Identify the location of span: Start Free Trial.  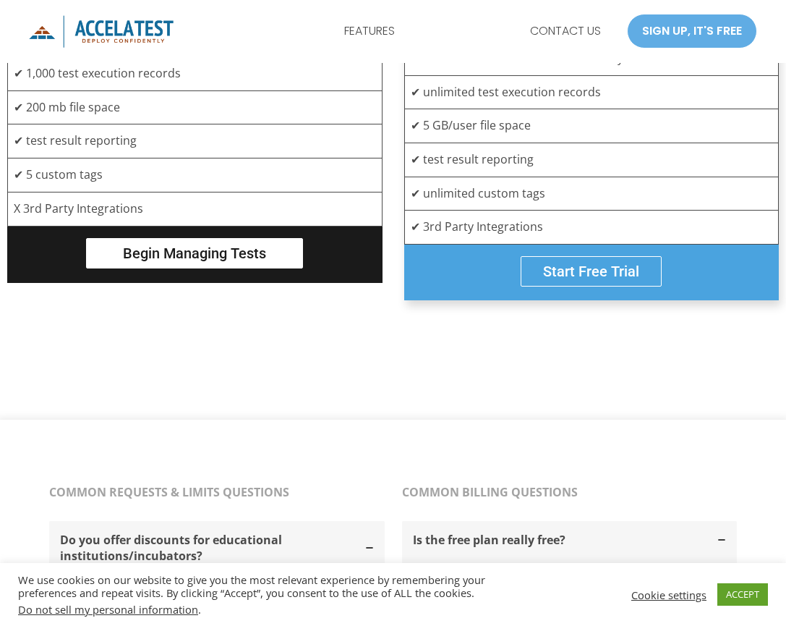
(591, 271).